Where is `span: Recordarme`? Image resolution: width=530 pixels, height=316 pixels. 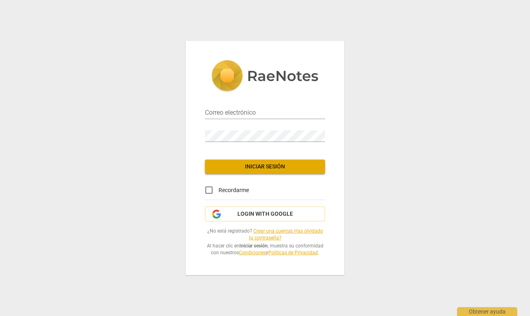
span: Recordarme is located at coordinates (234, 190).